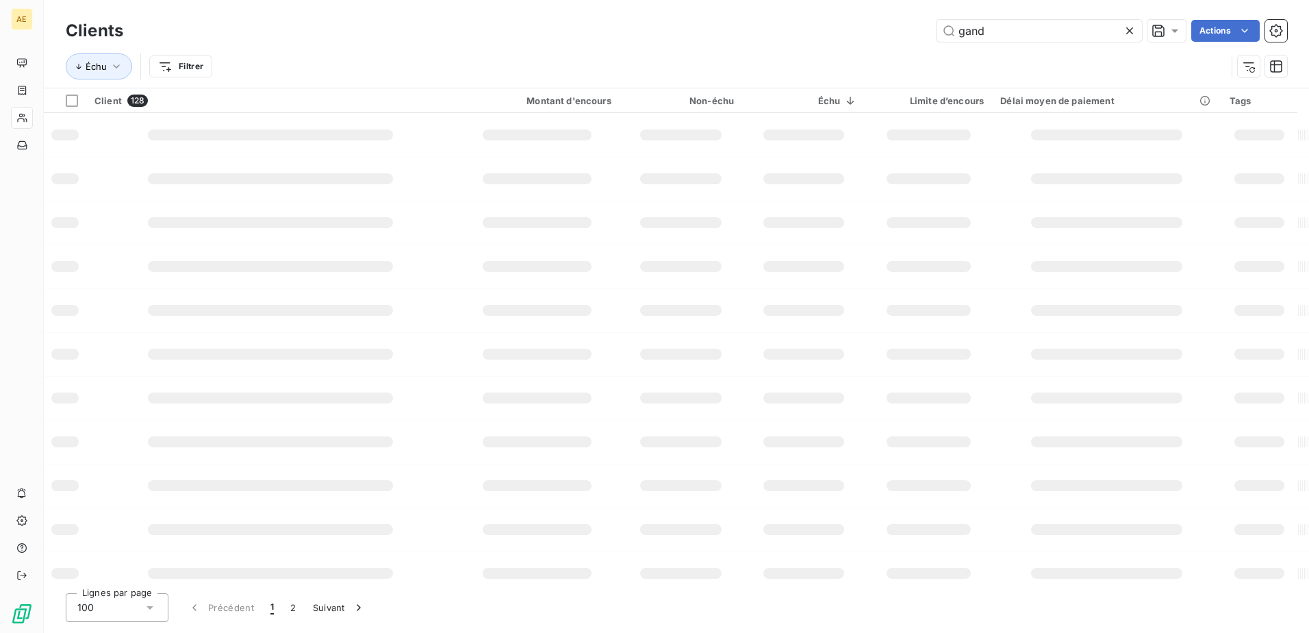  Describe the element at coordinates (86, 607) in the screenshot. I see `span: 100` at that location.